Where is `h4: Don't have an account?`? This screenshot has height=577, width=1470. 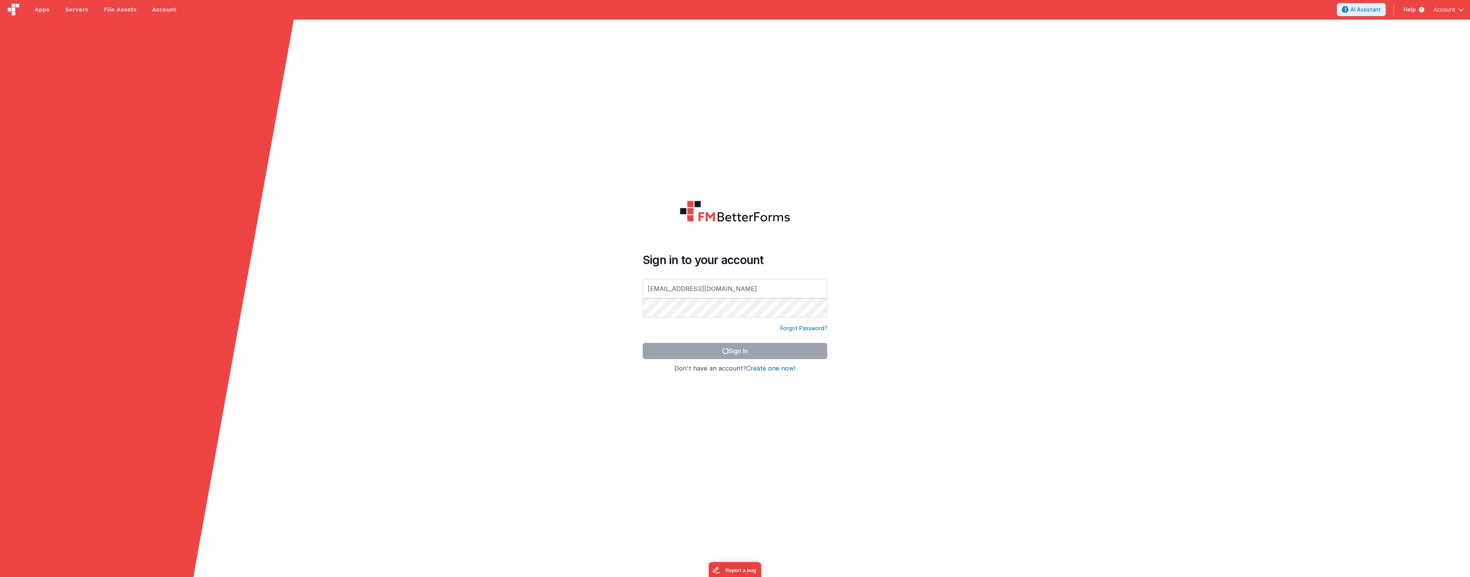 h4: Don't have an account? is located at coordinates (735, 369).